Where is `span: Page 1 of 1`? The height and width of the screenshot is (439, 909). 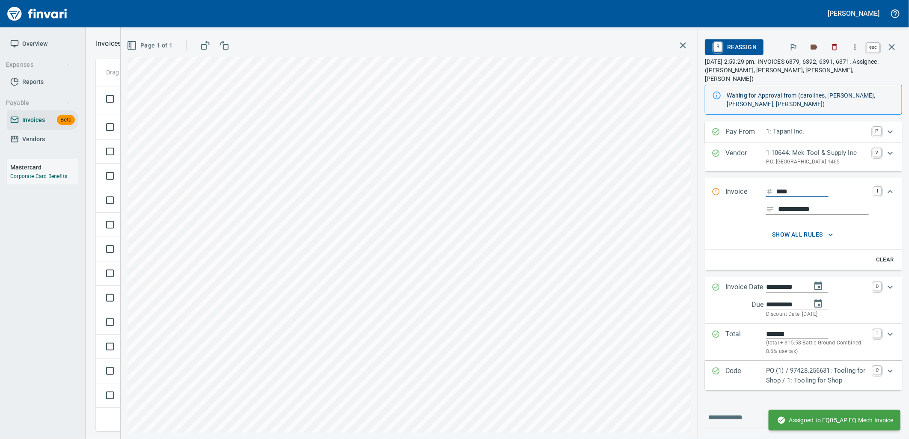 span: Page 1 of 1 is located at coordinates (150, 45).